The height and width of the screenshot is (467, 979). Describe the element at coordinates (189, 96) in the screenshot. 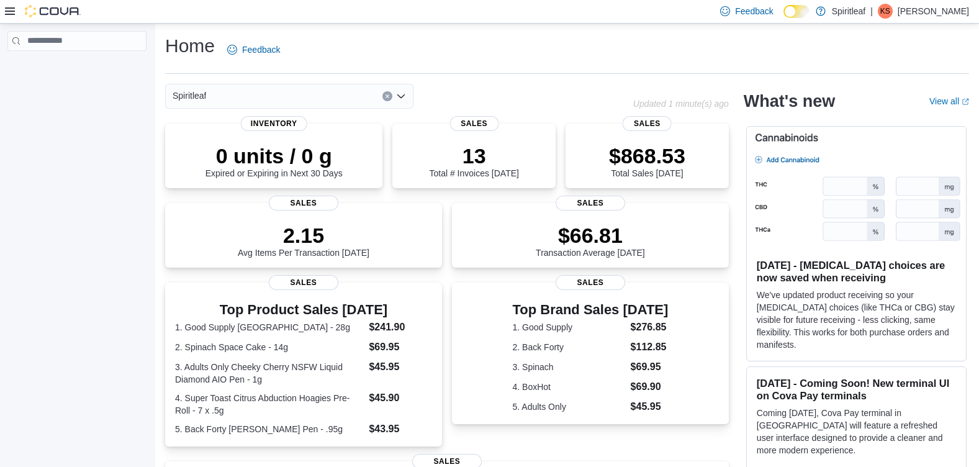

I see `span: Spiritleaf` at that location.